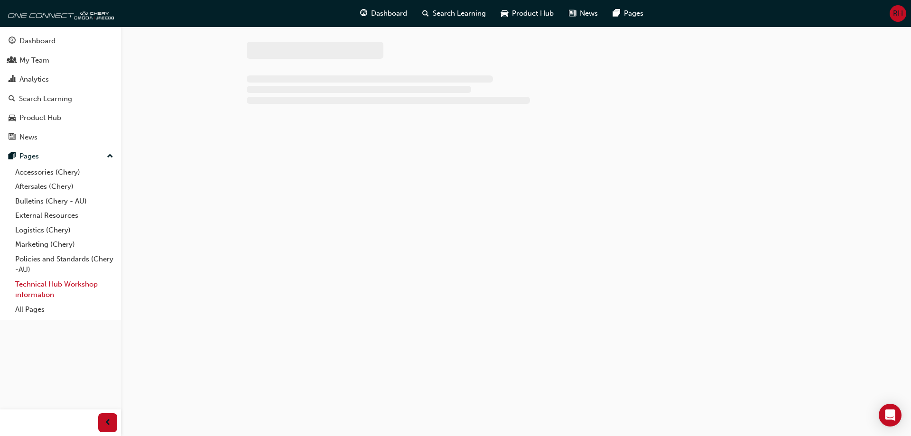  I want to click on a: Policies and Standards (Chery -AU), so click(64, 264).